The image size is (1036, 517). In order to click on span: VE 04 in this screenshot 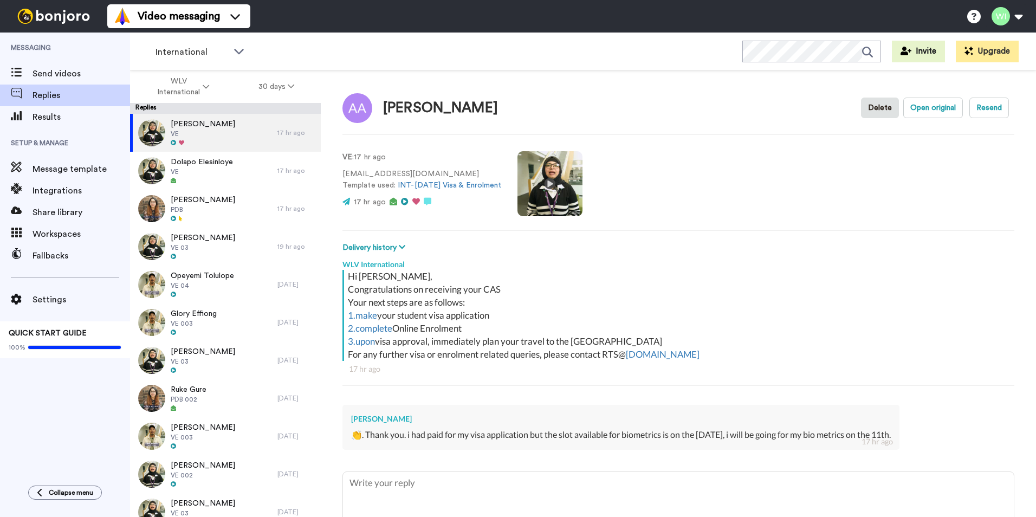, I will do `click(202, 286)`.